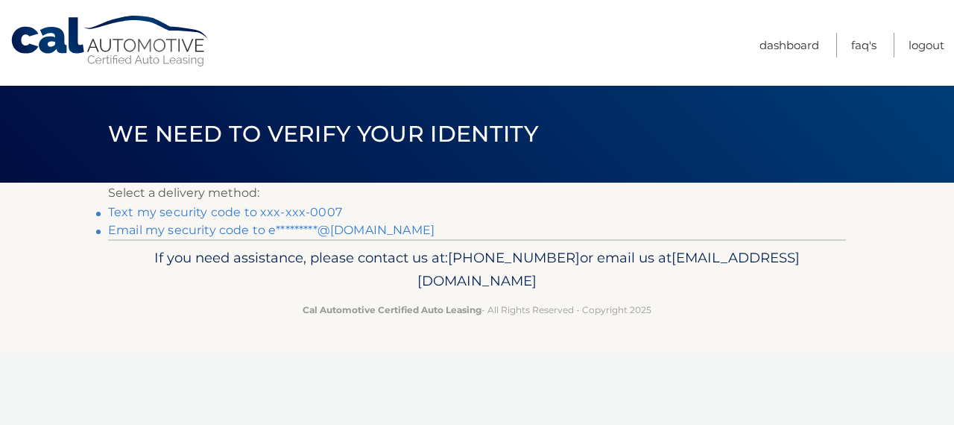  What do you see at coordinates (110, 41) in the screenshot?
I see `a: Cal Automotive` at bounding box center [110, 41].